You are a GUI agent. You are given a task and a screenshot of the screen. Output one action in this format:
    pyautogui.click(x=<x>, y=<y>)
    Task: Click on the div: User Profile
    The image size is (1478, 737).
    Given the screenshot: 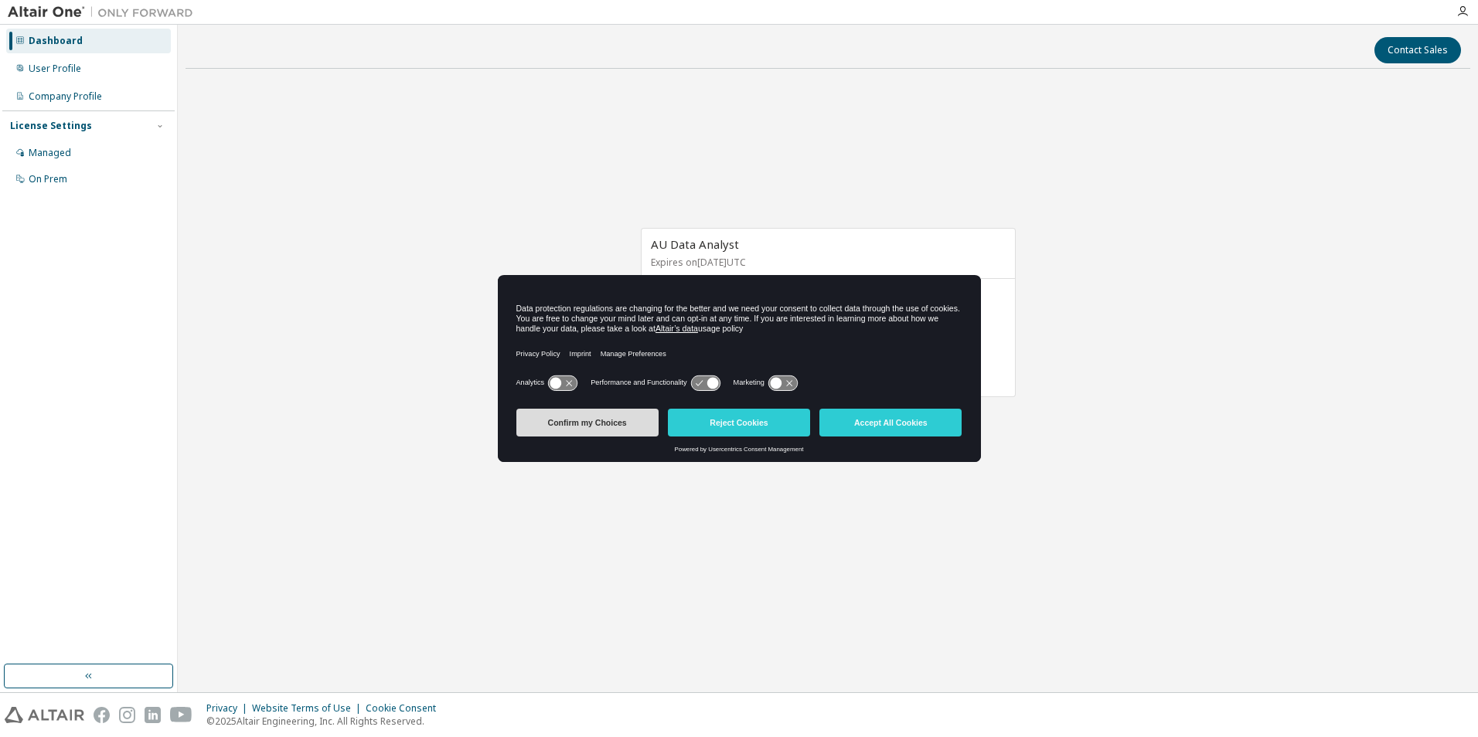 What is the action you would take?
    pyautogui.click(x=55, y=69)
    